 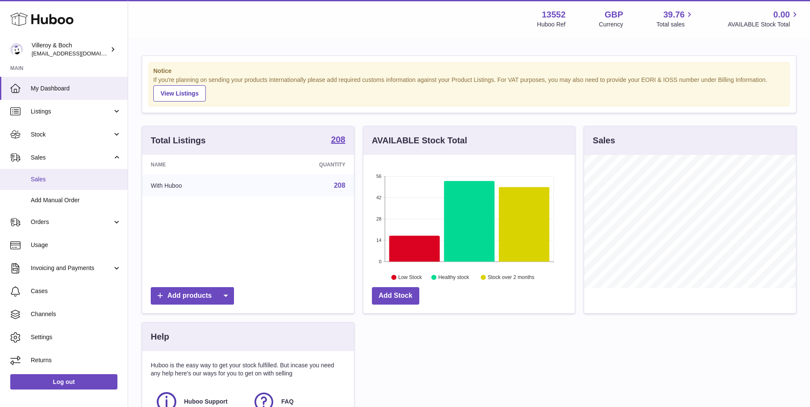 What do you see at coordinates (71, 111) in the screenshot?
I see `span: Listings` at bounding box center [71, 111].